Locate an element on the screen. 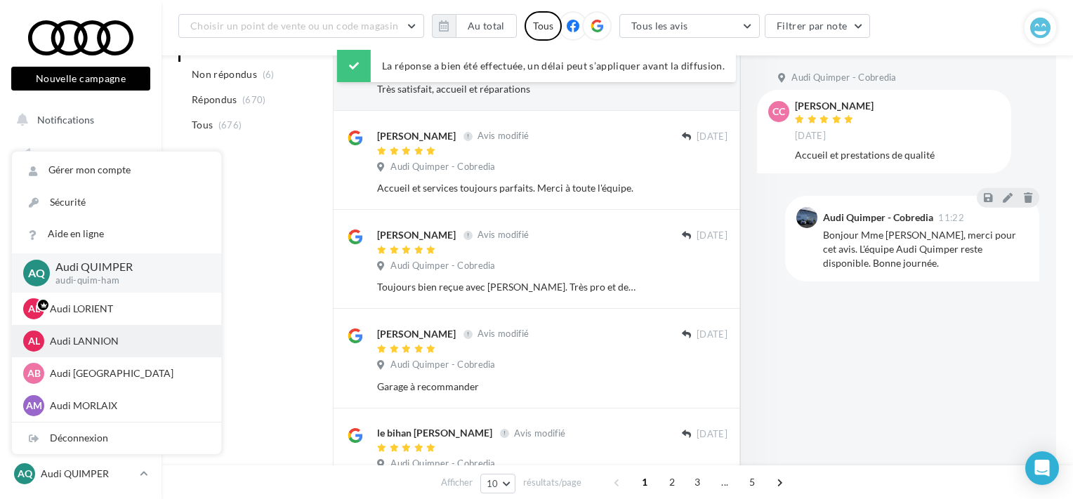 The image size is (1073, 499). span: Répondus is located at coordinates (214, 100).